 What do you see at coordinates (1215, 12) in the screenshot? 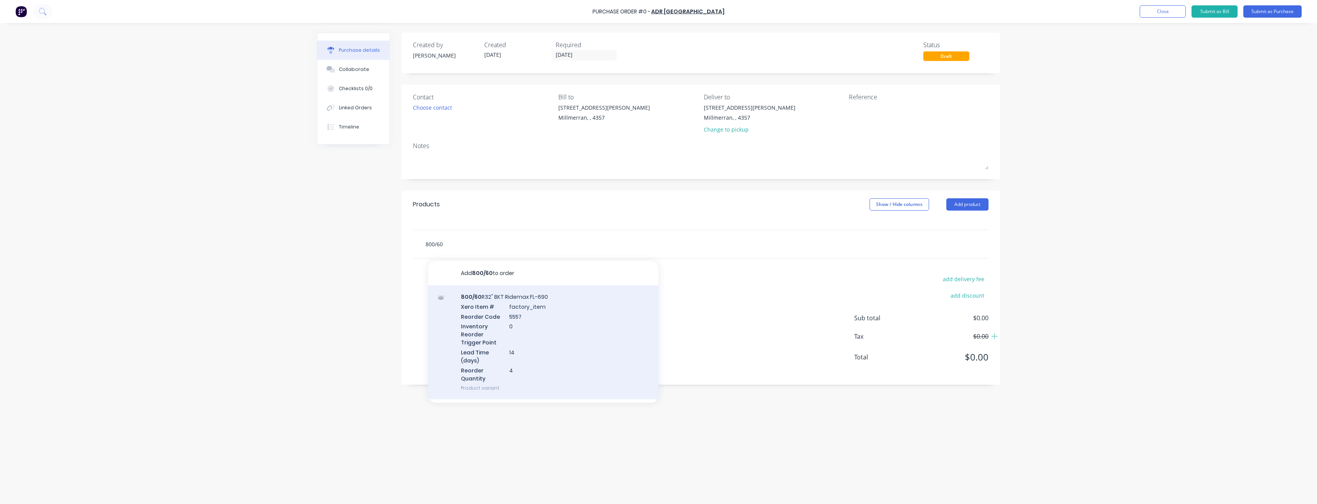
I see `button: Submit as Bill` at bounding box center [1215, 12].